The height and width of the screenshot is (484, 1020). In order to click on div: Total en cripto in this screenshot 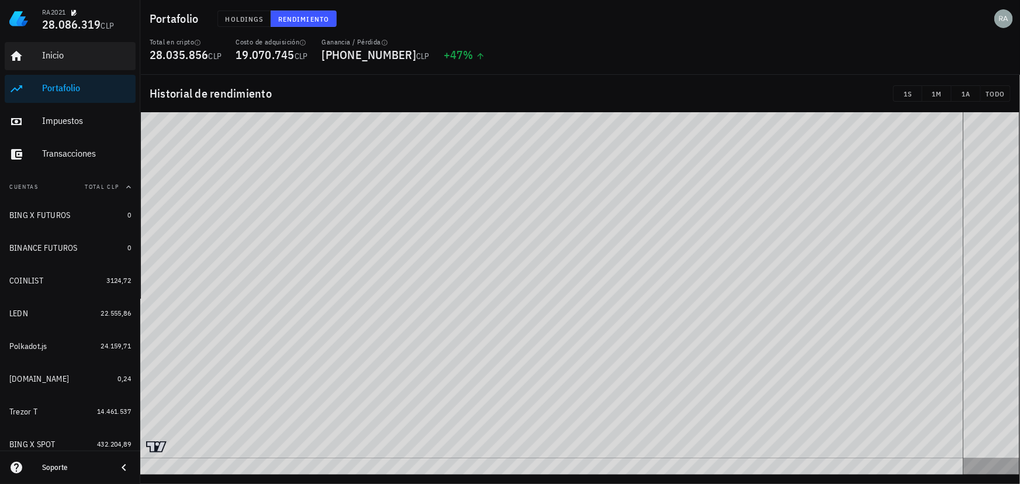, I will do `click(185, 42)`.